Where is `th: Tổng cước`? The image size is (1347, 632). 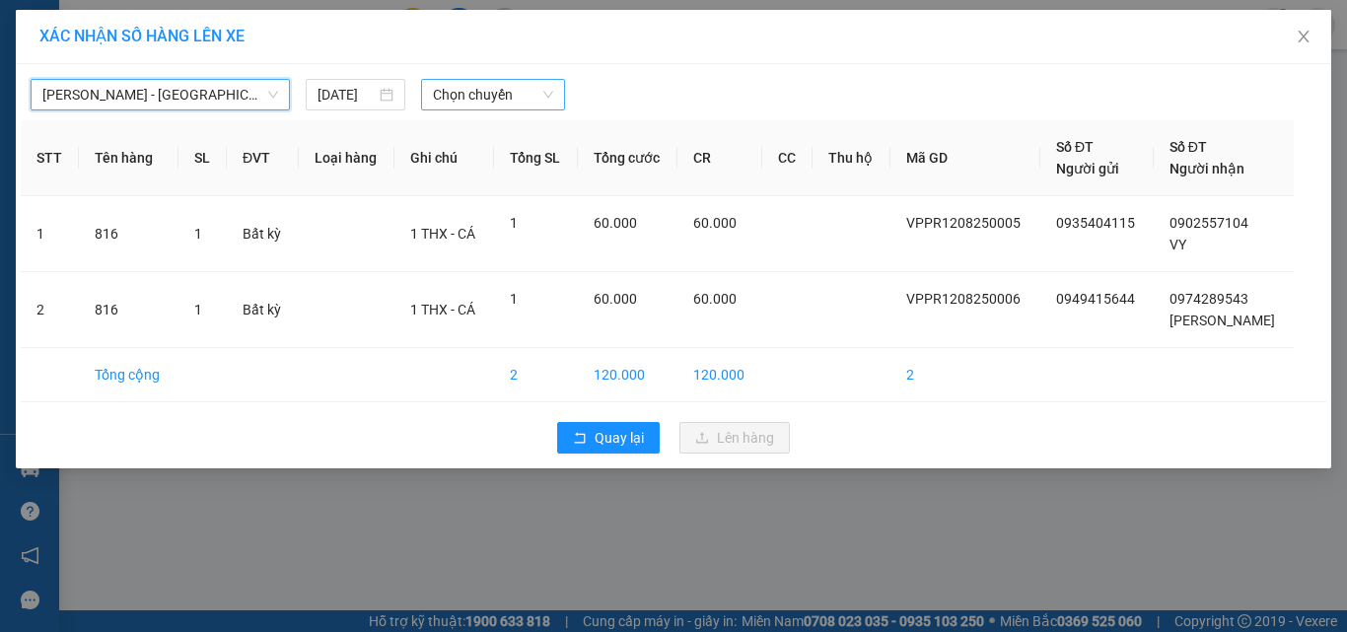
th: Tổng cước is located at coordinates (627, 158).